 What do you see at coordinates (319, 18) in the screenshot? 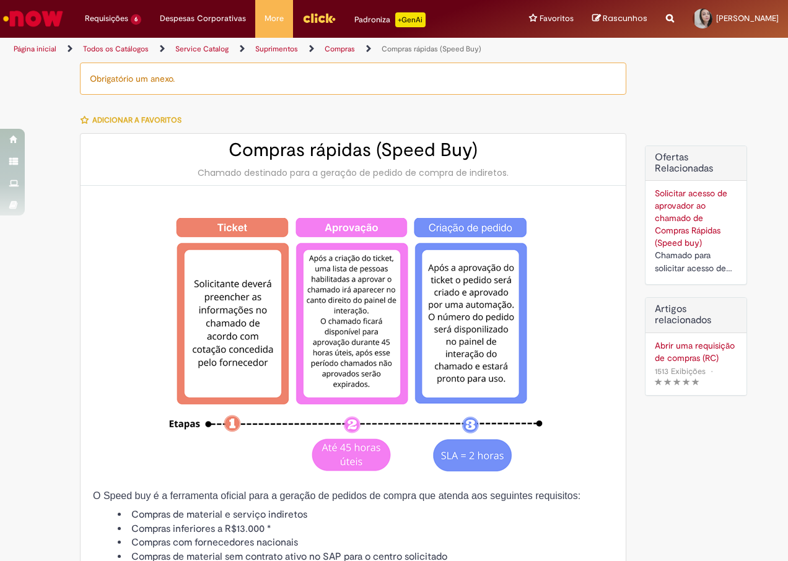
I see `img: click_logo_yellow_360x200.png` at bounding box center [319, 18].